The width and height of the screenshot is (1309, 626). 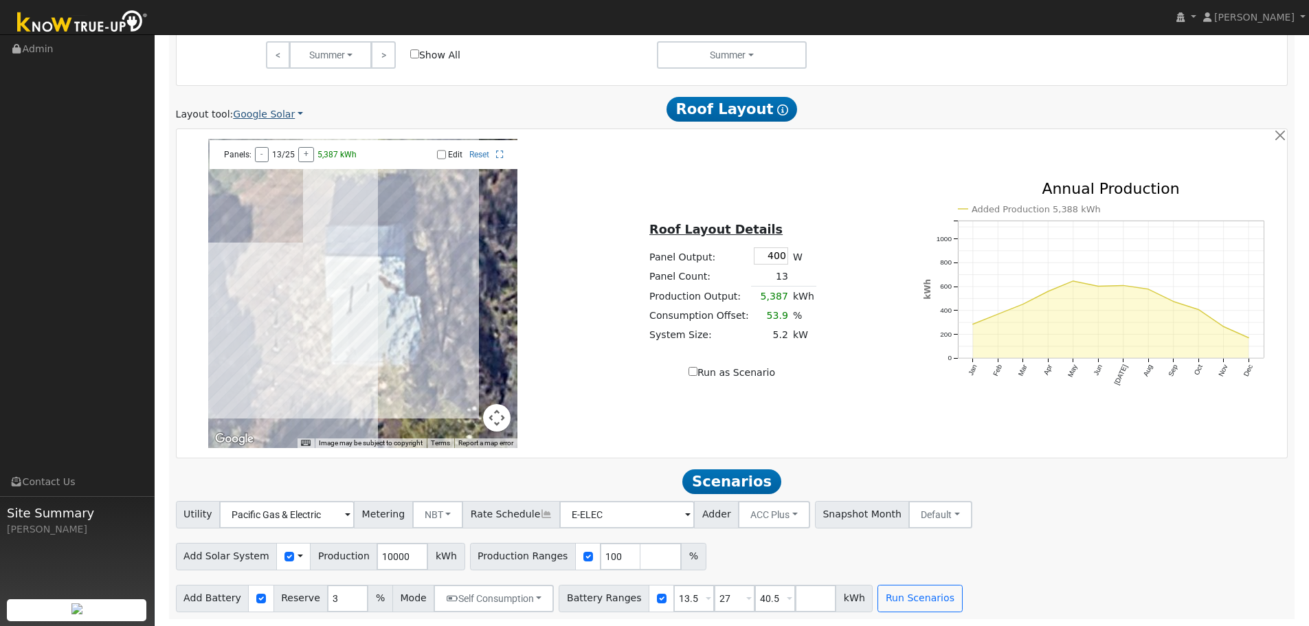 What do you see at coordinates (441, 443) in the screenshot?
I see `a: Terms (opens in new tab)` at bounding box center [441, 443].